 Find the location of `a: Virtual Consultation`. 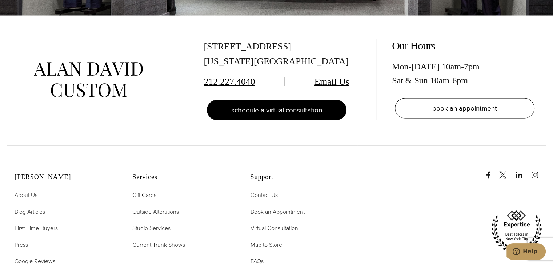

a: Virtual Consultation is located at coordinates (274, 228).